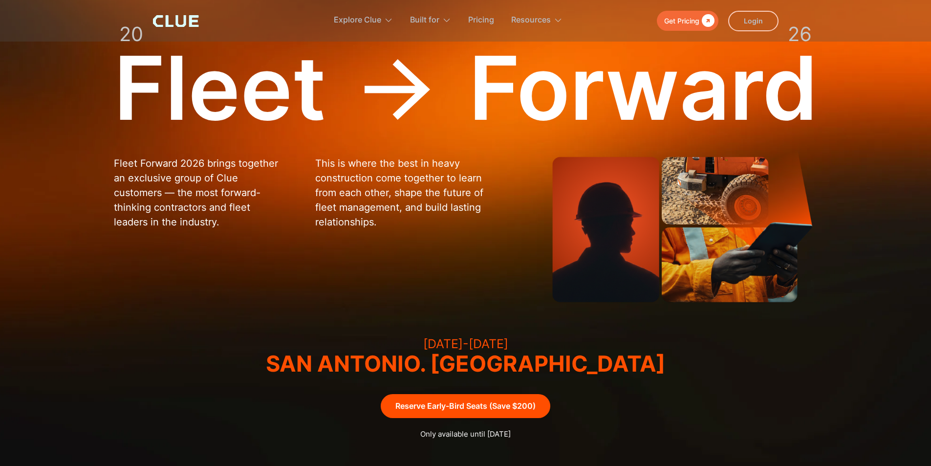 This screenshot has width=931, height=466. What do you see at coordinates (465, 406) in the screenshot?
I see `a: Reserve Early-Bird Seats (Save $200)` at bounding box center [465, 406].